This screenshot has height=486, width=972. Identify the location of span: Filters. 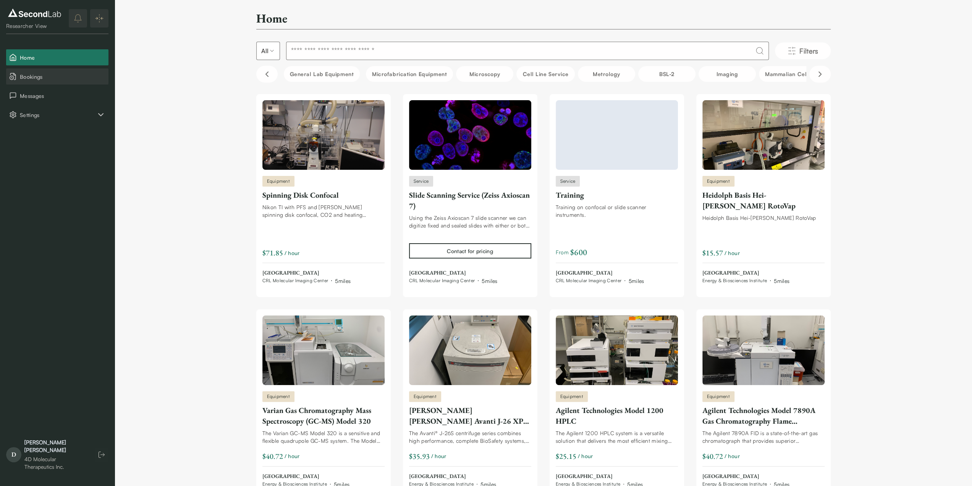
(809, 51).